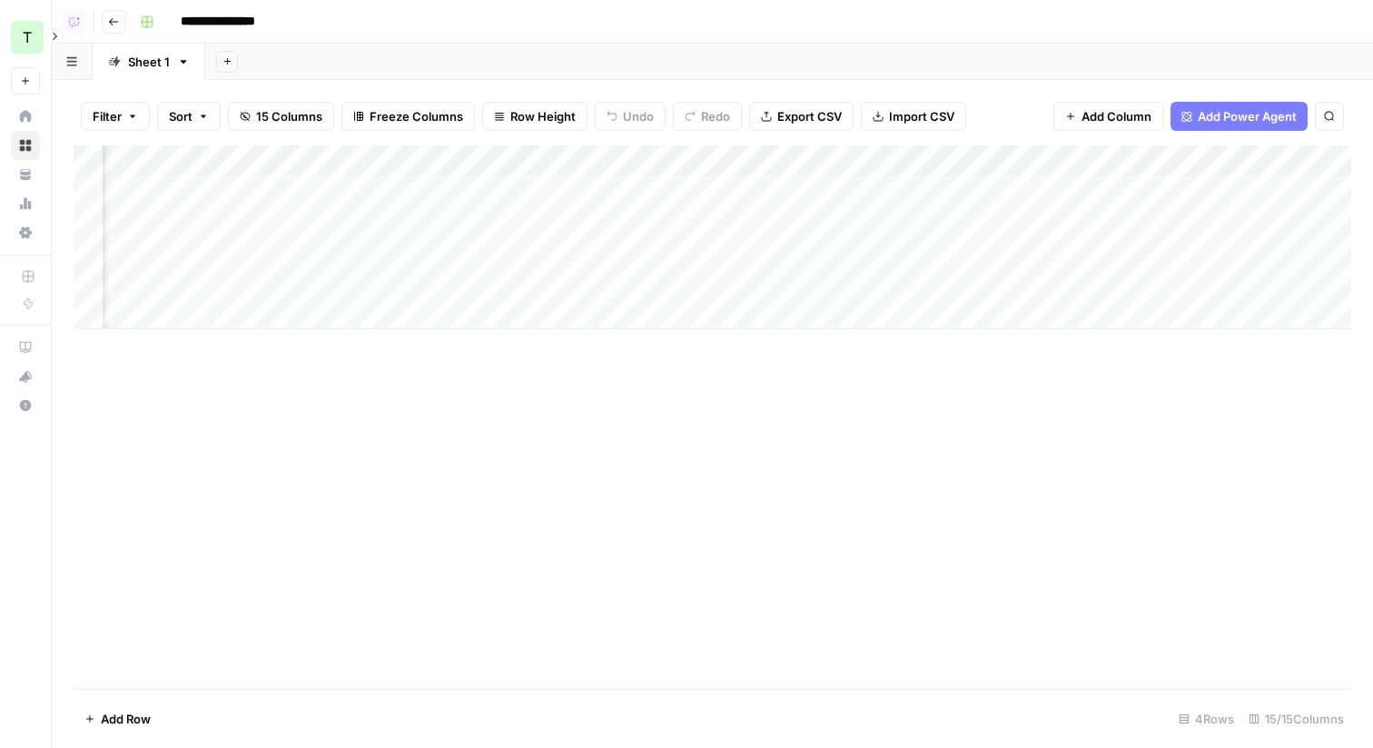  I want to click on a: Your Data, so click(25, 174).